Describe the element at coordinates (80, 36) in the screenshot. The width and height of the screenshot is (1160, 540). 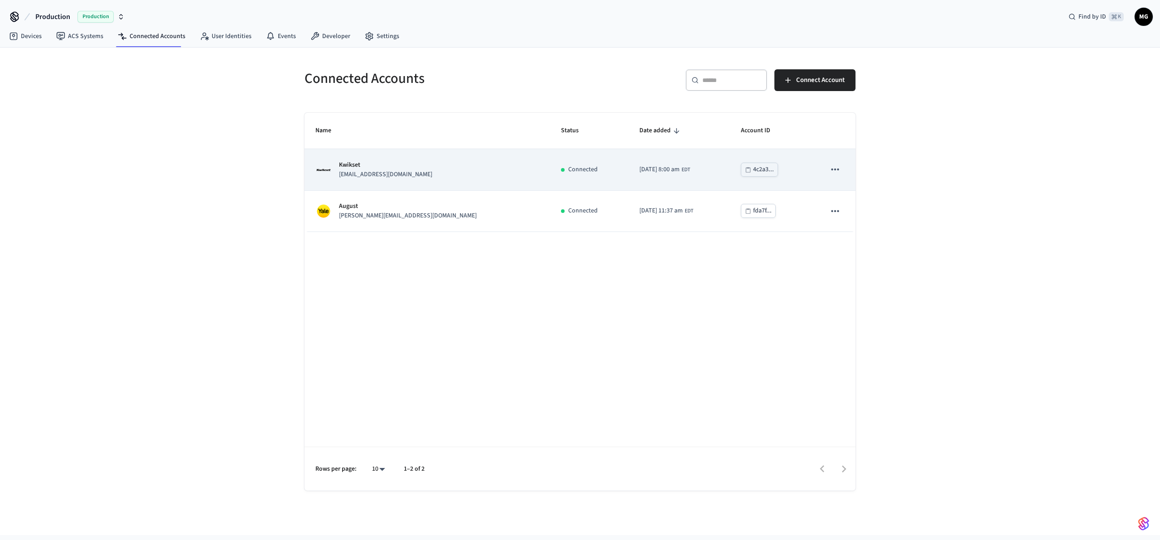
I see `a: ACS Systems` at that location.